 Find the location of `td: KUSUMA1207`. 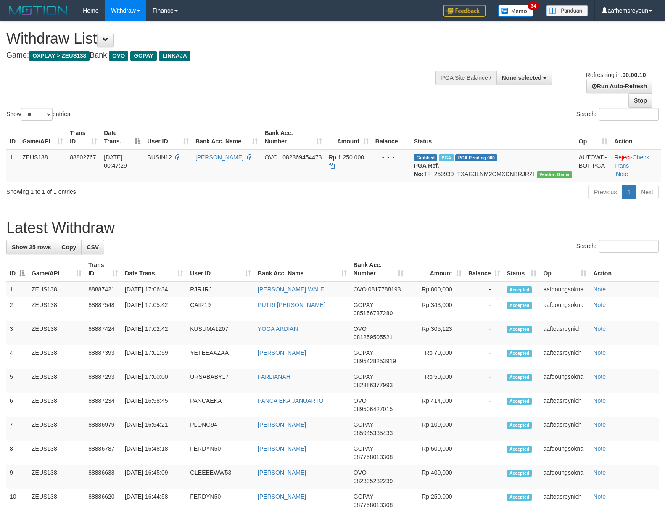

td: KUSUMA1207 is located at coordinates (220, 333).